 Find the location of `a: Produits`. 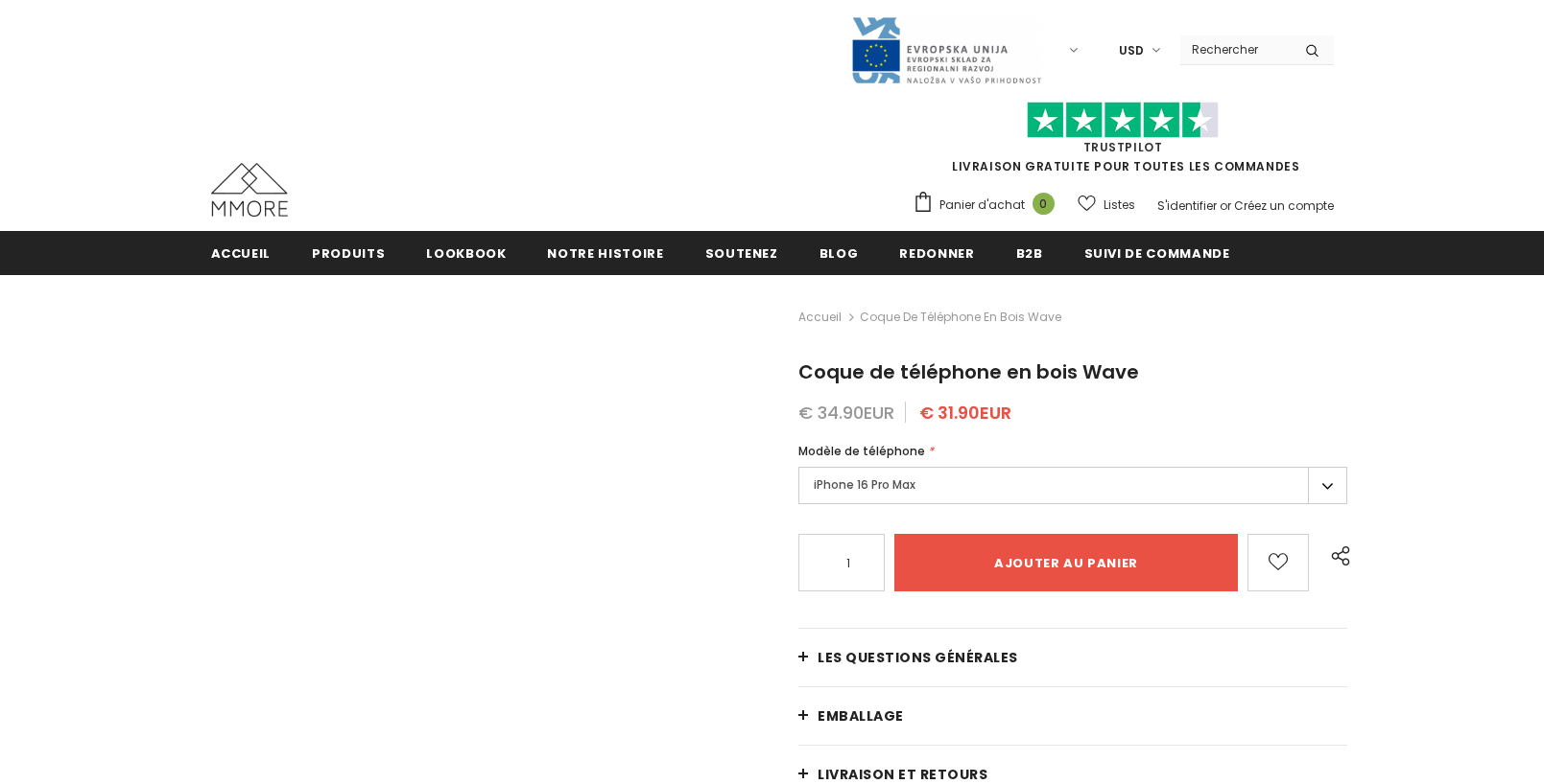

a: Produits is located at coordinates (349, 252).